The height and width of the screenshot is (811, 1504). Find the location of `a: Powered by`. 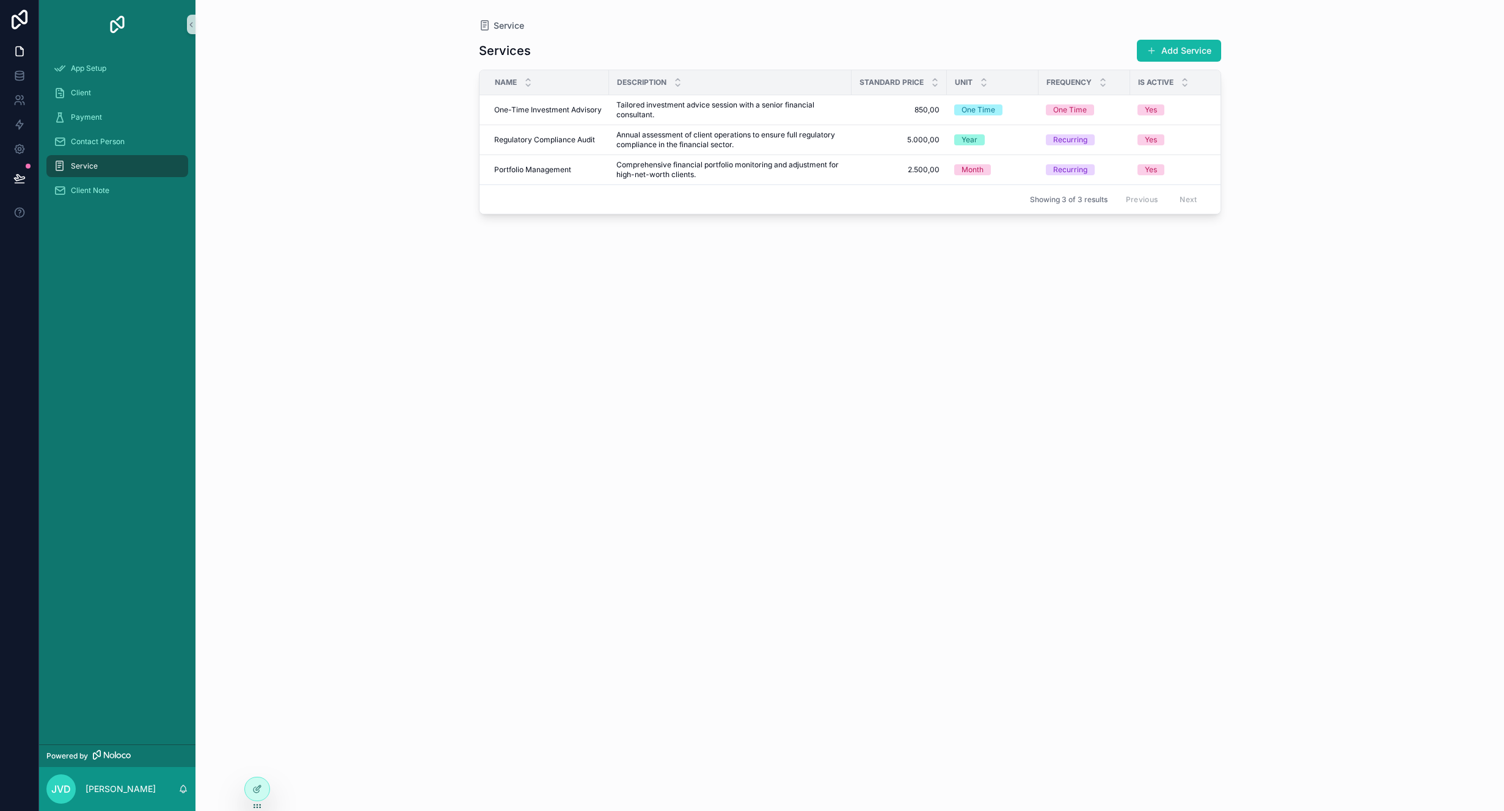

a: Powered by is located at coordinates (117, 755).